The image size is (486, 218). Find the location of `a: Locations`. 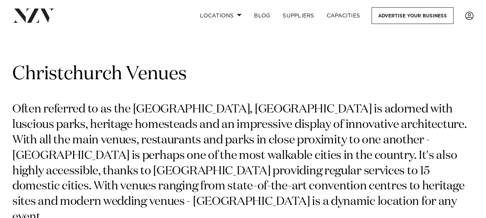

a: Locations is located at coordinates (221, 15).